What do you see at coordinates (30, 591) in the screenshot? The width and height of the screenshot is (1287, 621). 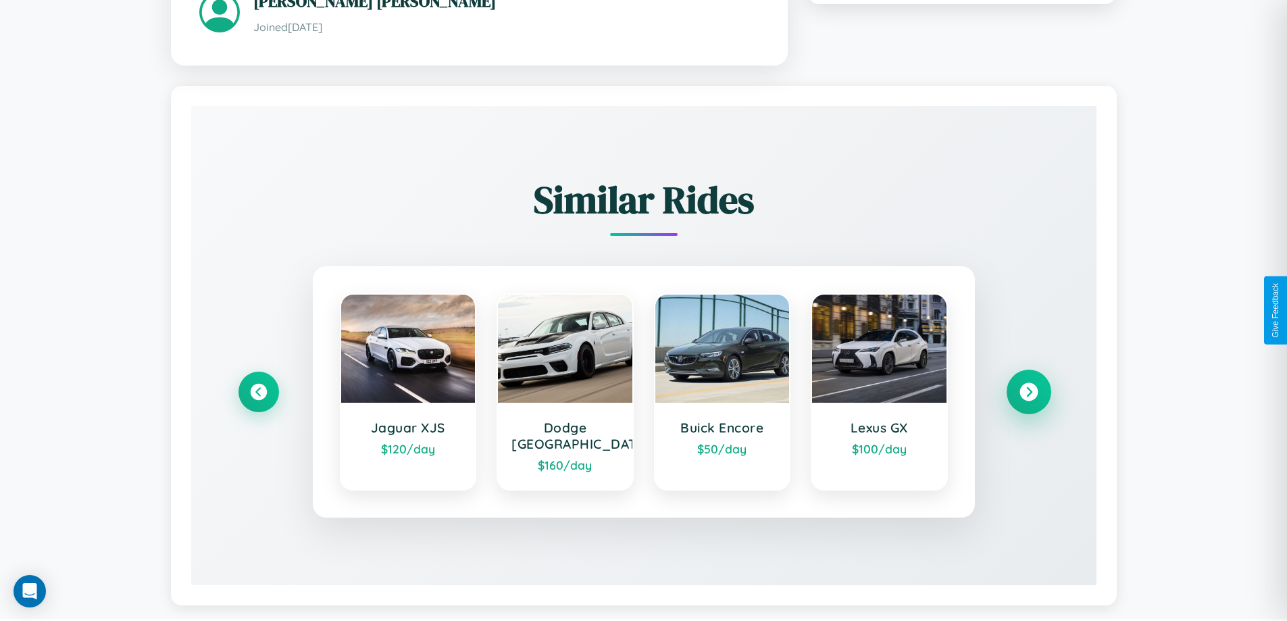 I see `div: Open Intercom Messenger` at bounding box center [30, 591].